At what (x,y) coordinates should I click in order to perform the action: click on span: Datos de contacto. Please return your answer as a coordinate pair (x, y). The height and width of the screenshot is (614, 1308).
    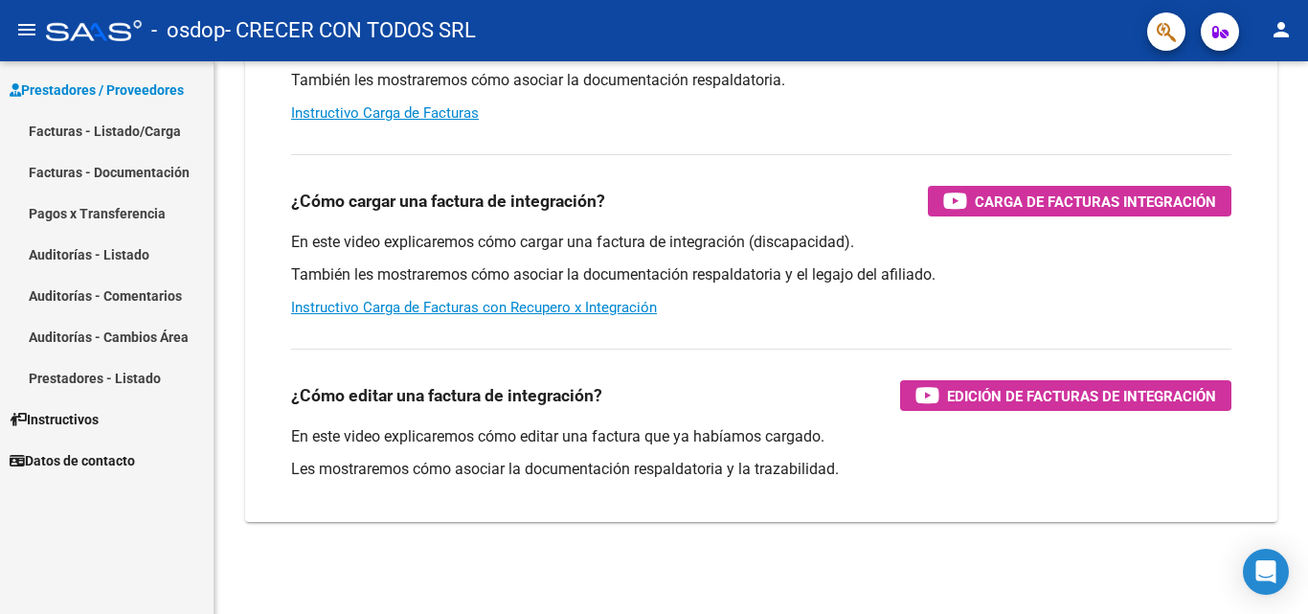
    Looking at the image, I should click on (72, 461).